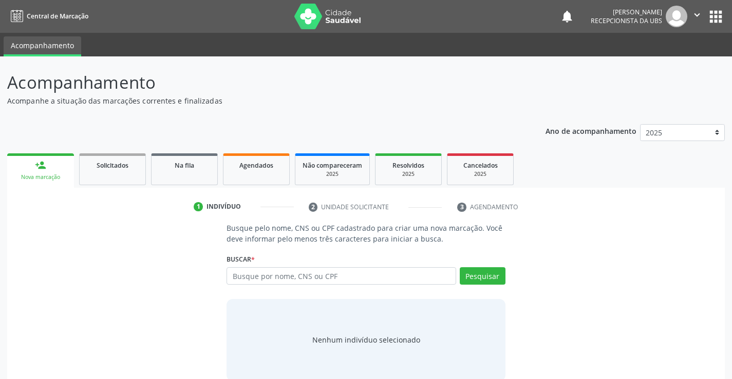 The height and width of the screenshot is (379, 732). What do you see at coordinates (223, 207) in the screenshot?
I see `div: Indivíduo` at bounding box center [223, 207].